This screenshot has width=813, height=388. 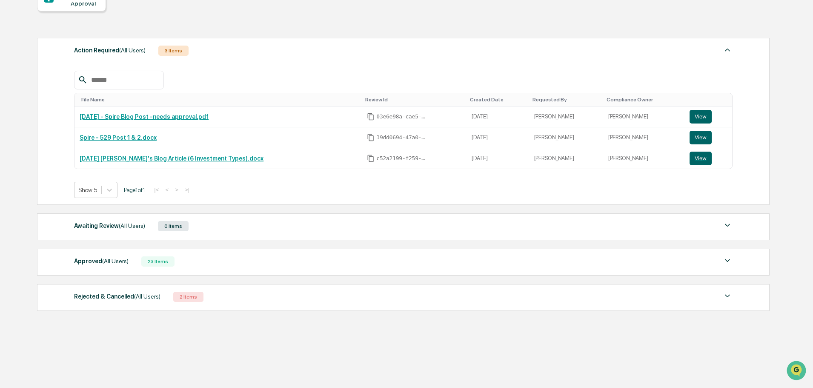 I want to click on div: Action Required, so click(x=110, y=50).